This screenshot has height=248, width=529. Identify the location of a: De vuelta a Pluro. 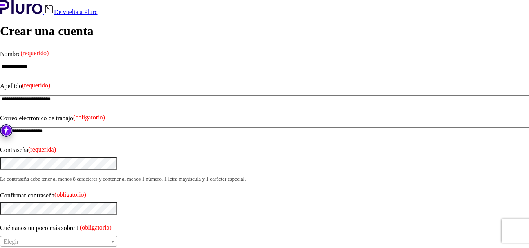
(71, 12).